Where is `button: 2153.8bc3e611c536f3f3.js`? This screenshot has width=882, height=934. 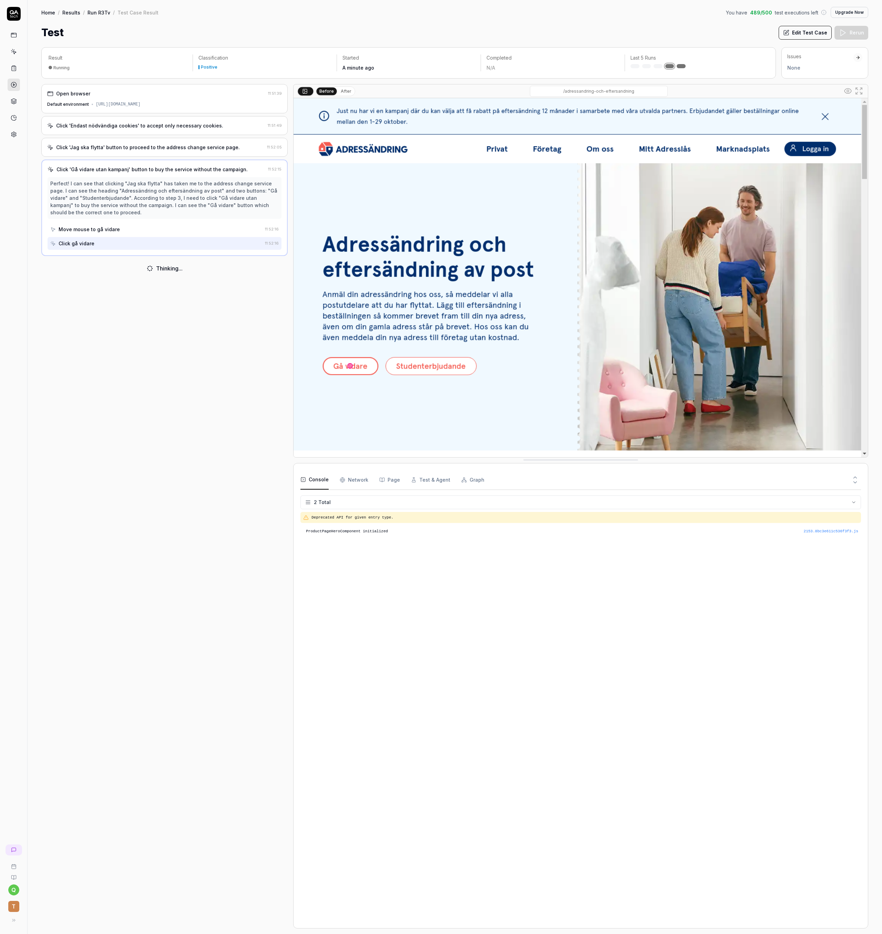 button: 2153.8bc3e611c536f3f3.js is located at coordinates (831, 531).